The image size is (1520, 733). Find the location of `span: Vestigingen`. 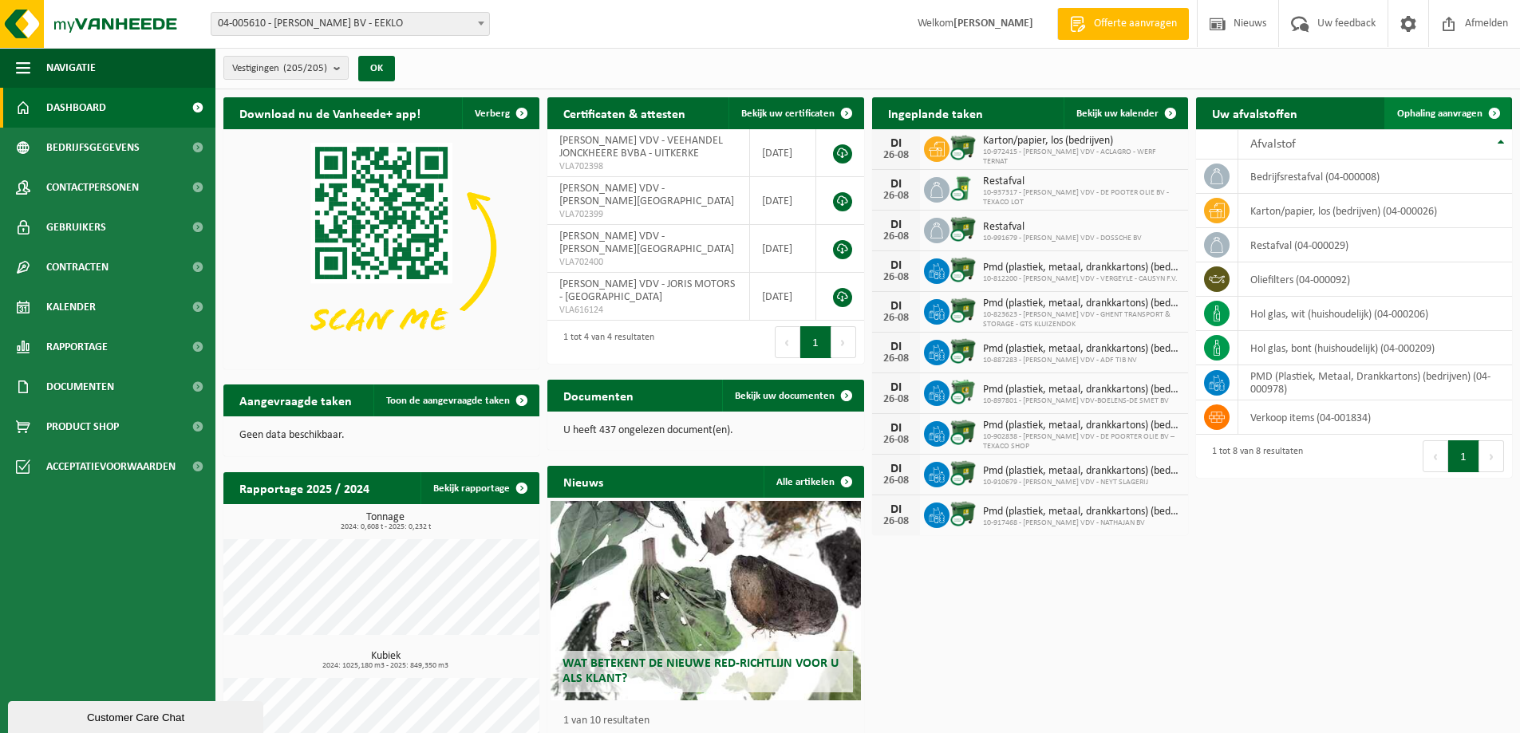

span: Vestigingen is located at coordinates (279, 69).